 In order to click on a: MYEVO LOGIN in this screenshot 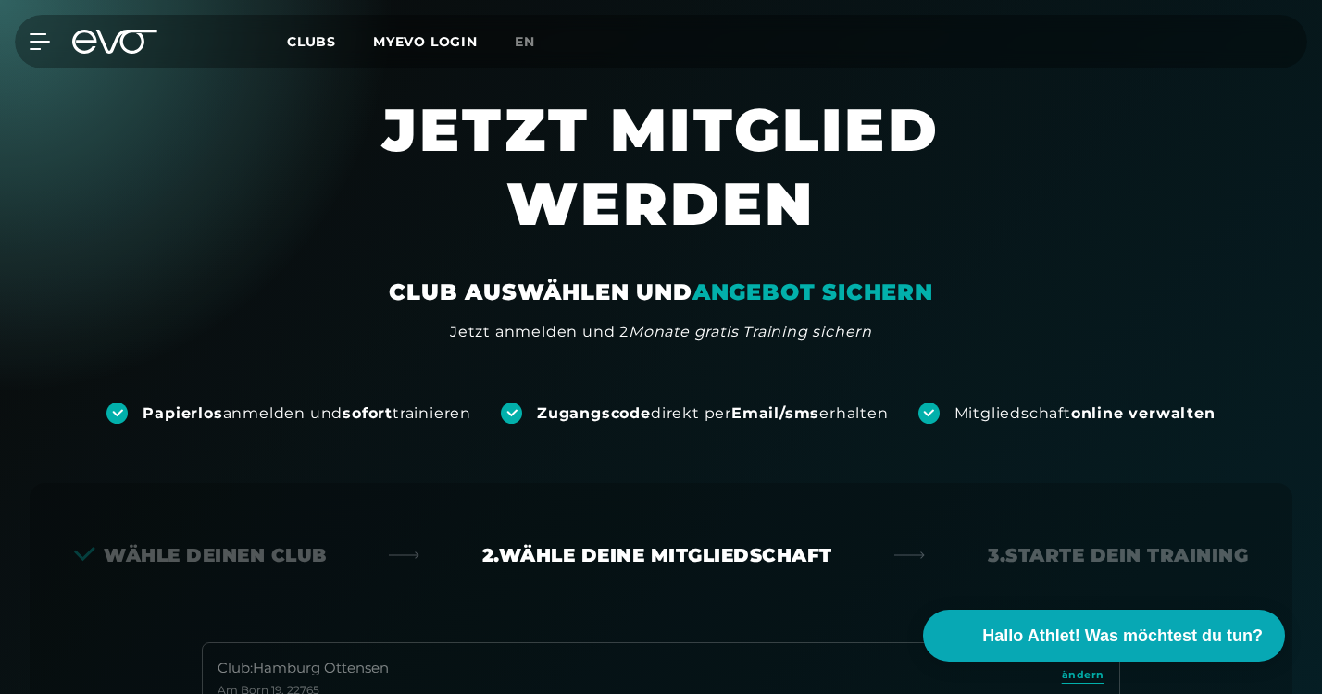, I will do `click(425, 42)`.